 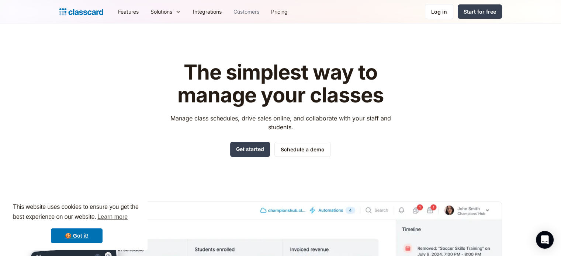 What do you see at coordinates (77, 213) in the screenshot?
I see `span: This website uses cookies to ensure you get the best experience on our website.` at bounding box center [77, 213].